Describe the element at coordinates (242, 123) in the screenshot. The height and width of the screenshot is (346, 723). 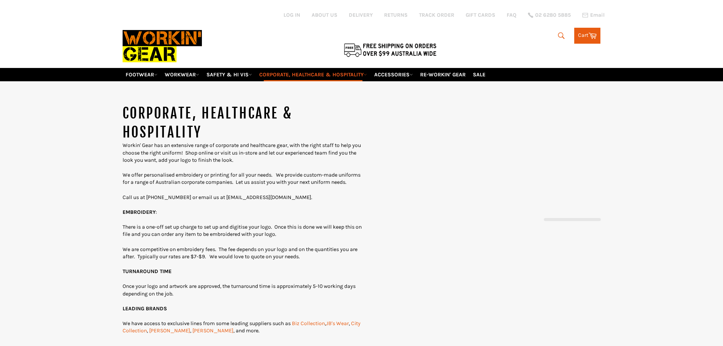
I see `h1: CORPORATE, HEALTHCARE & HOSPITALITY` at that location.